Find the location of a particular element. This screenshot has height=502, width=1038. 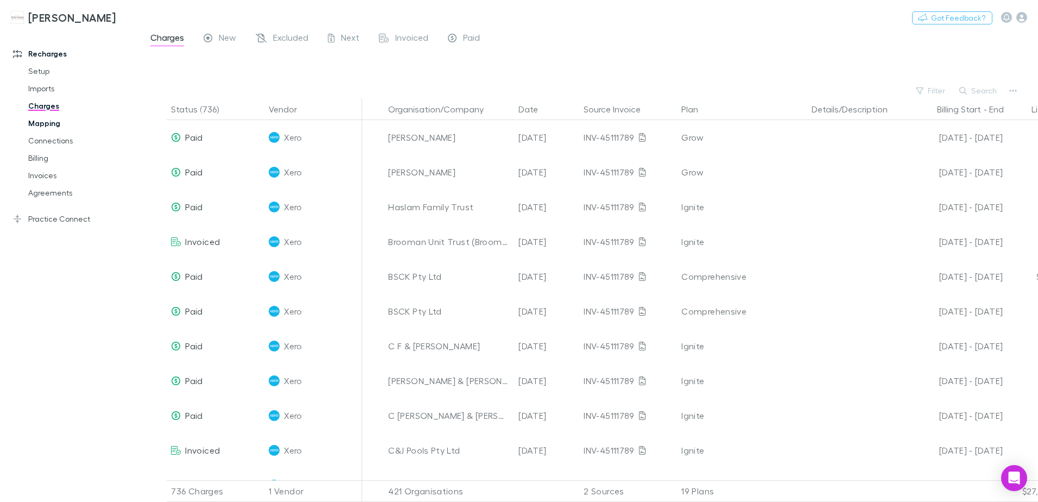

a: Invoices is located at coordinates (82, 175).